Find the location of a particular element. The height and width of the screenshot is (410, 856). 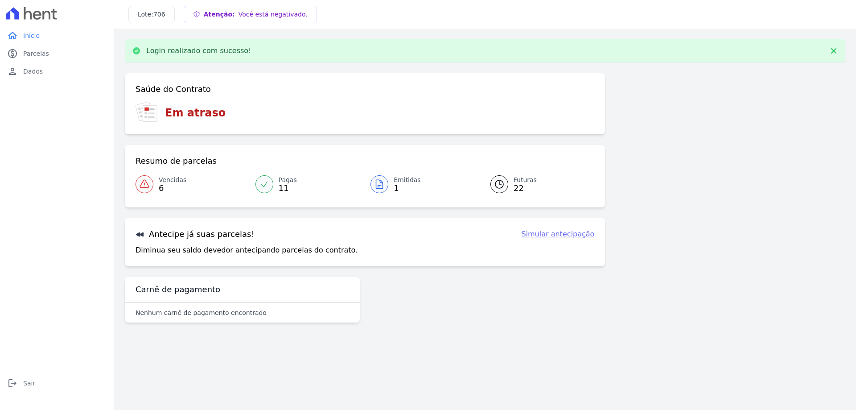

span: Você está negativado. is located at coordinates (273, 14).